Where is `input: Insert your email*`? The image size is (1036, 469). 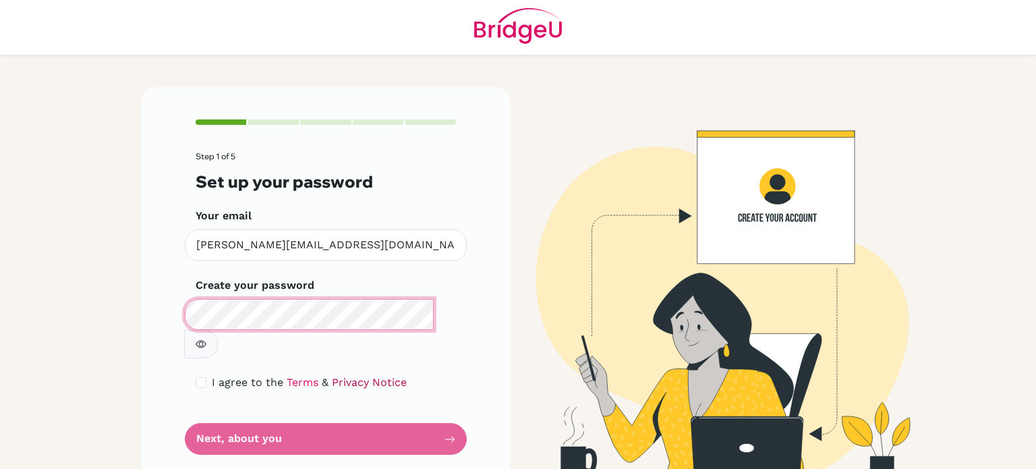 input: Insert your email* is located at coordinates (326, 245).